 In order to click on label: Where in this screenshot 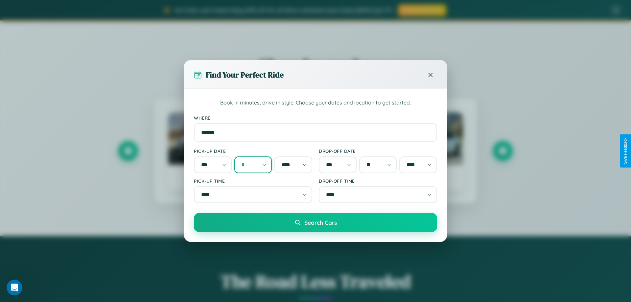, I will do `click(316, 118)`.